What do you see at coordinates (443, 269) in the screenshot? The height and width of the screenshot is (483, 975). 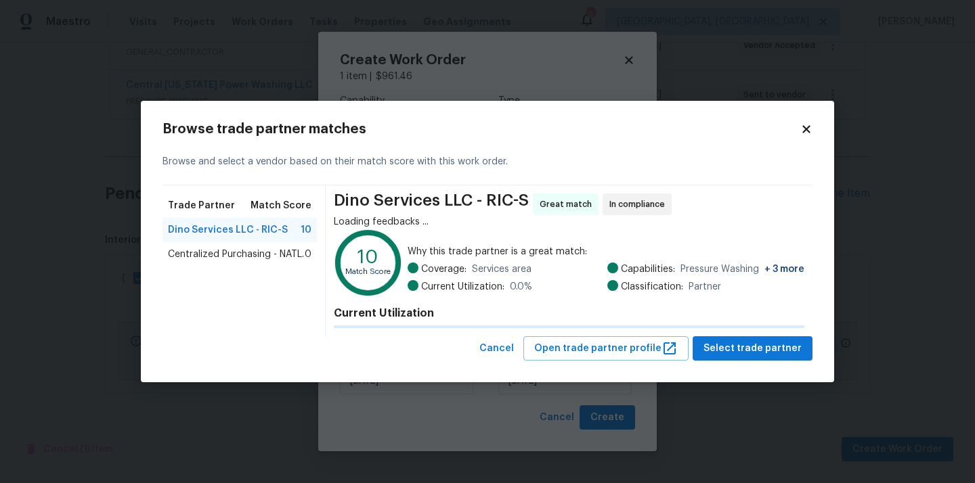 I see `span: Coverage:` at bounding box center [443, 269].